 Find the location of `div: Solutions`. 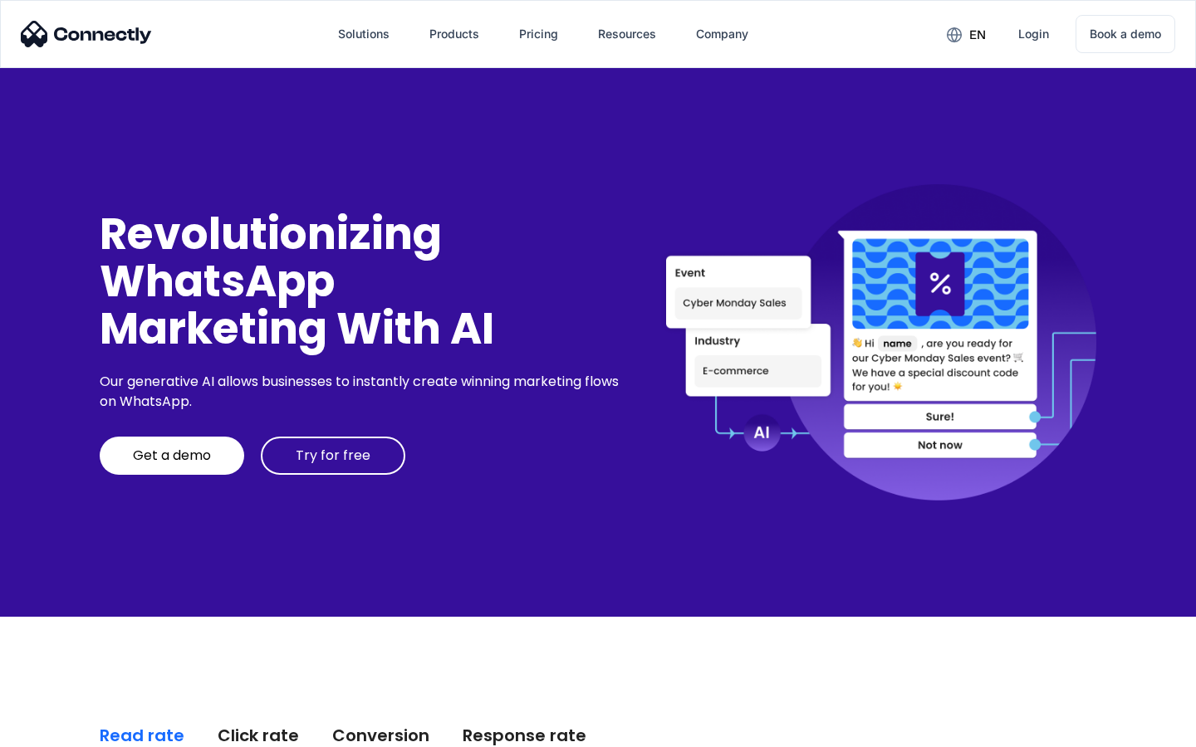

div: Solutions is located at coordinates (364, 34).